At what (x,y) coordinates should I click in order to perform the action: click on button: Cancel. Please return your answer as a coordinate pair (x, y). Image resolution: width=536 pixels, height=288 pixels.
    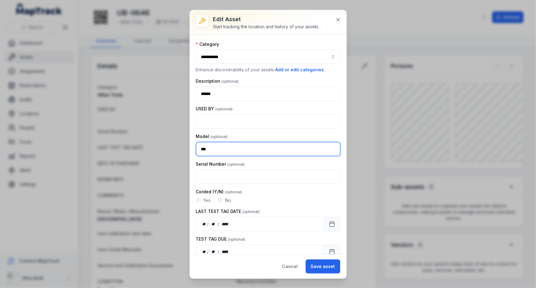
    Looking at the image, I should click on (290, 266).